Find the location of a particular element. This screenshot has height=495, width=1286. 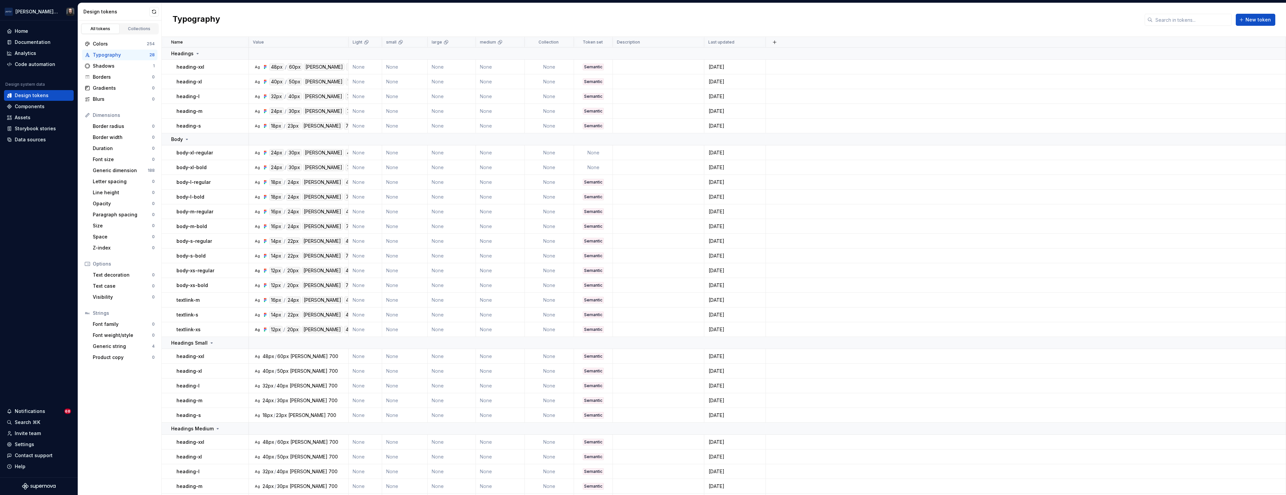

div: Borders is located at coordinates (122, 77).